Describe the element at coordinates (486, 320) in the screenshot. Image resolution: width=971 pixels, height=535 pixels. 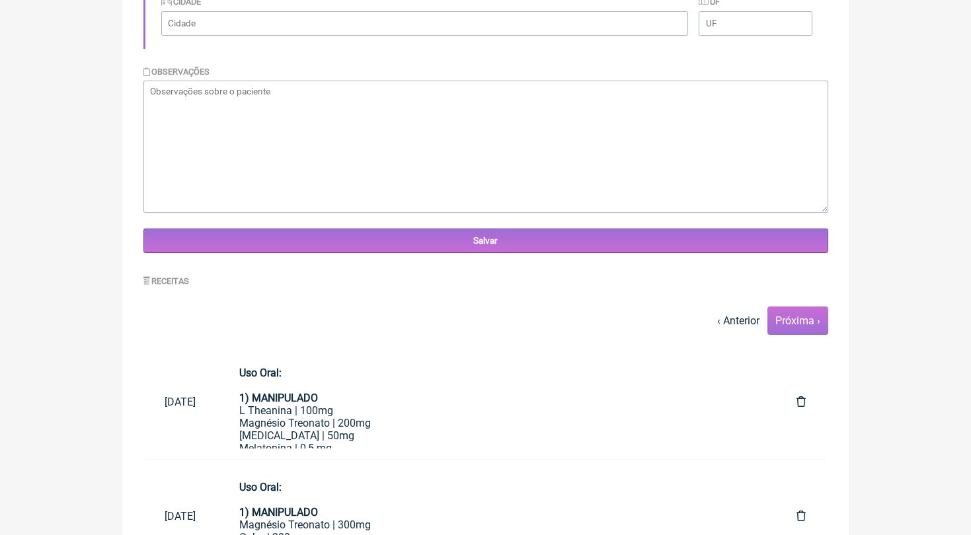
I see `nav: pager` at that location.